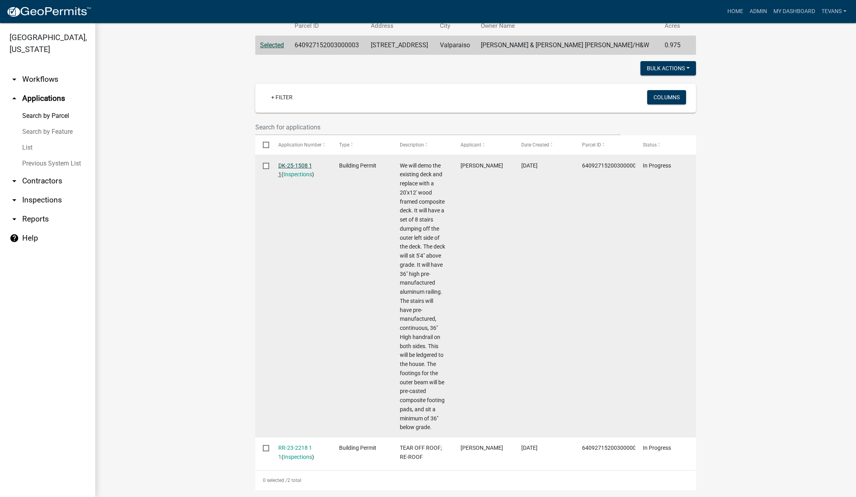  Describe the element at coordinates (295, 452) in the screenshot. I see `a: RR-23-2218 1 1` at that location.